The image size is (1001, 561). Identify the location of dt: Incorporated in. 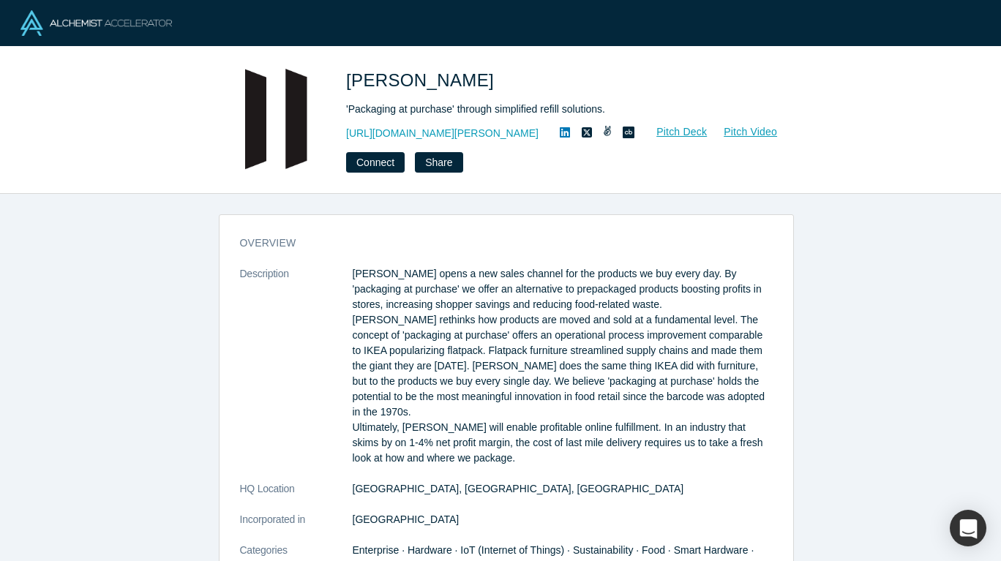
(296, 527).